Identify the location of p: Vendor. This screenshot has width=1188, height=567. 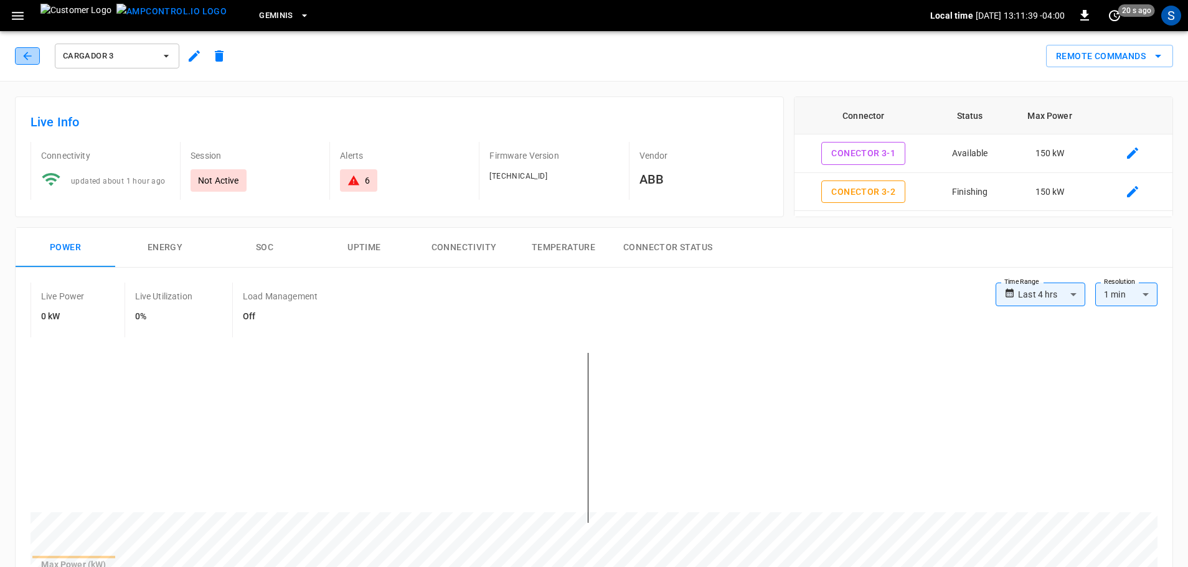
(704, 156).